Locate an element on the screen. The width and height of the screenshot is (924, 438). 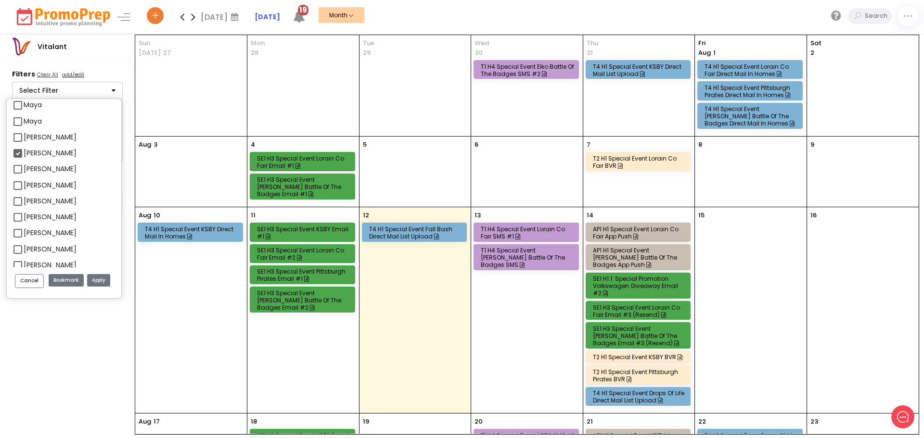
button: Month is located at coordinates (341, 15).